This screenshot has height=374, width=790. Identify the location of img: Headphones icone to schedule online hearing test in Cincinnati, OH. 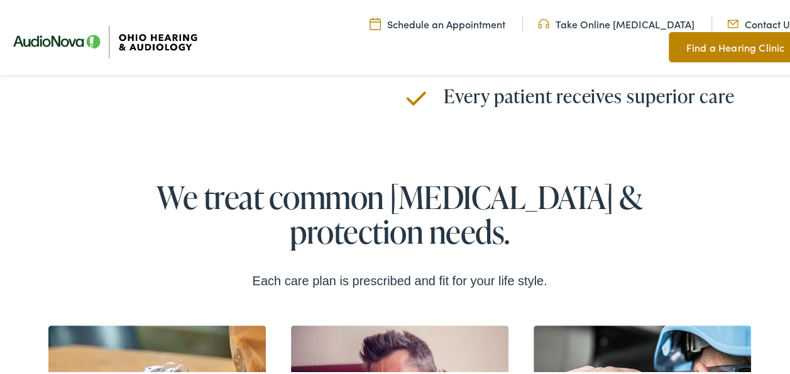
(544, 21).